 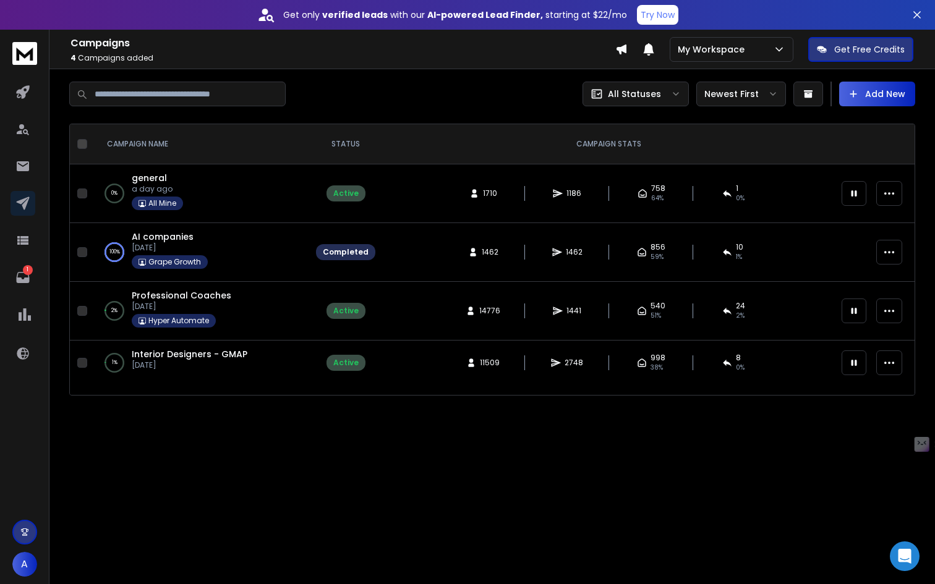 What do you see at coordinates (355, 15) in the screenshot?
I see `strong: verified leads` at bounding box center [355, 15].